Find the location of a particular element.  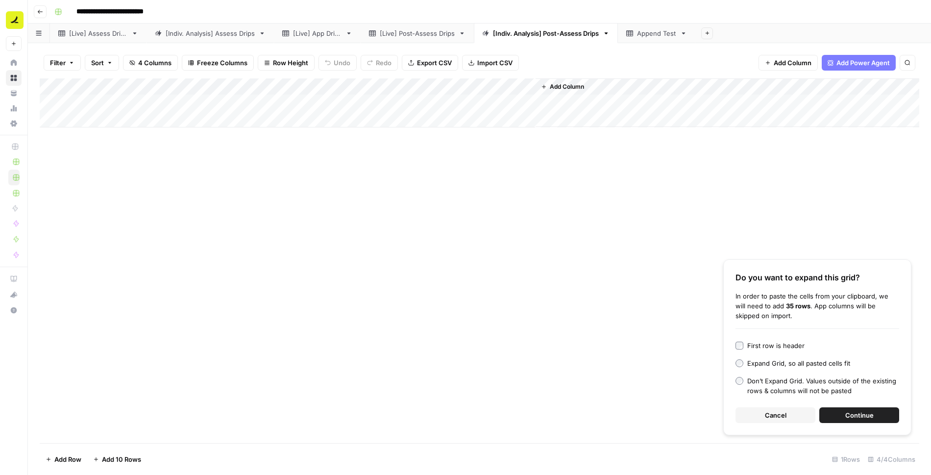

div: Append Test is located at coordinates (656, 33).